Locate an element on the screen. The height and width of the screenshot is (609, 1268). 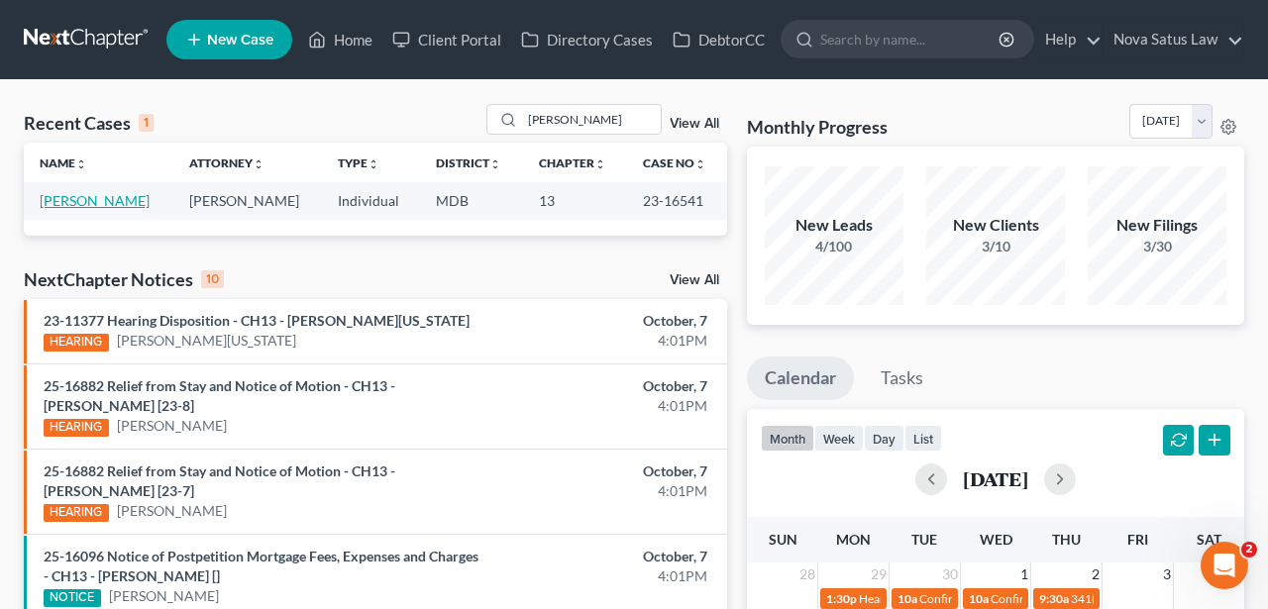
span: 9:30a is located at coordinates (1054, 598).